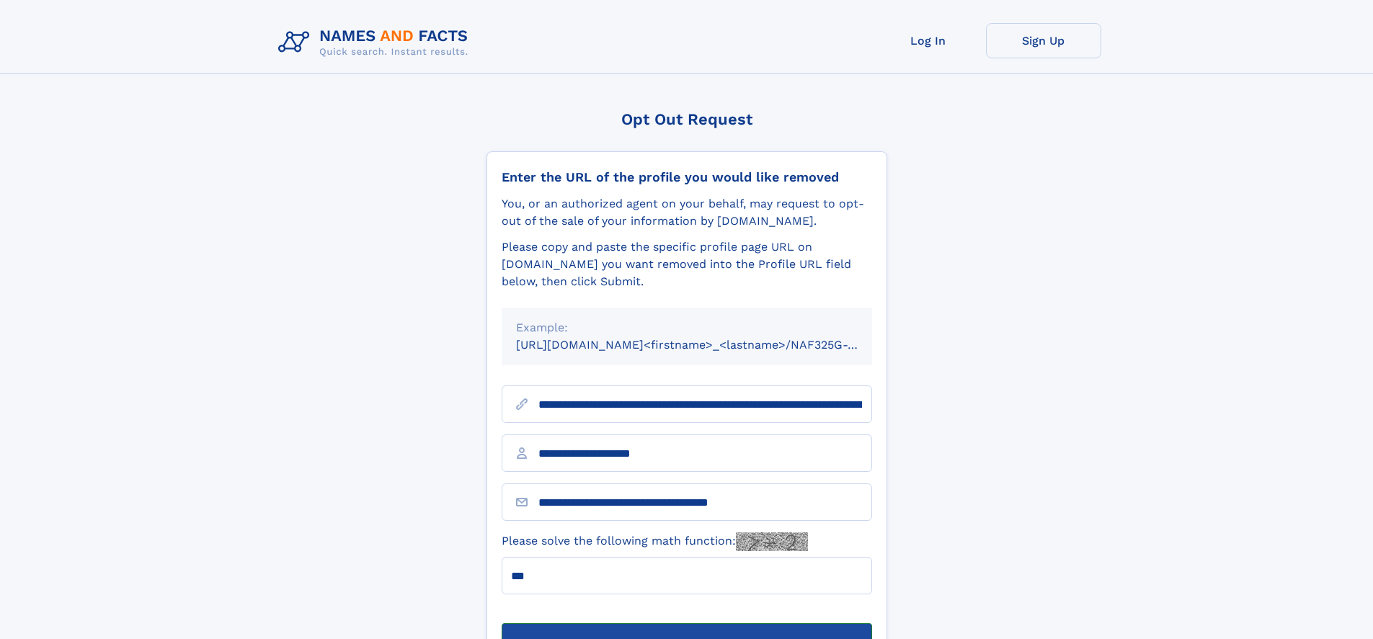 The height and width of the screenshot is (639, 1373). I want to click on div: Example:, so click(687, 328).